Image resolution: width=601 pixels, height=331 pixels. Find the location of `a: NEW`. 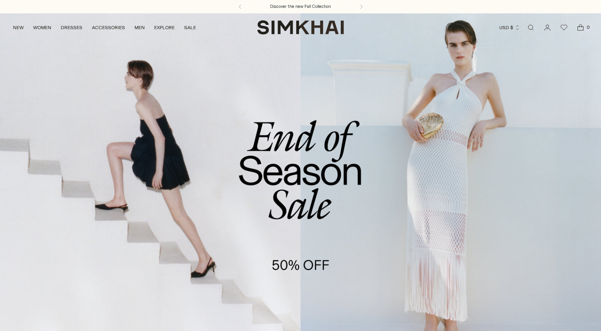

a: NEW is located at coordinates (18, 28).